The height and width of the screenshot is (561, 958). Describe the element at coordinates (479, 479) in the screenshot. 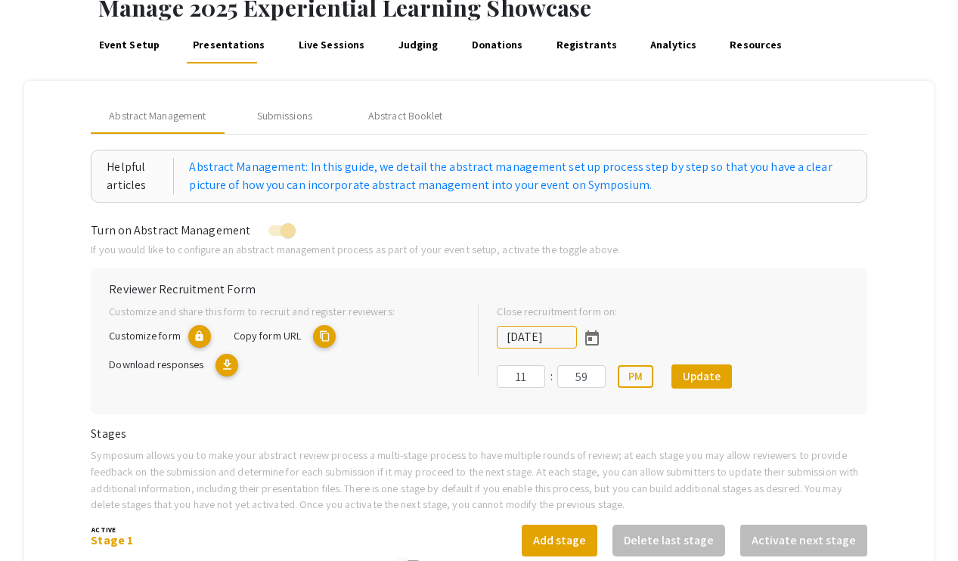

I see `p: Symposium allows you to make your abstract review process a multi-stage process to have multiple ...` at that location.